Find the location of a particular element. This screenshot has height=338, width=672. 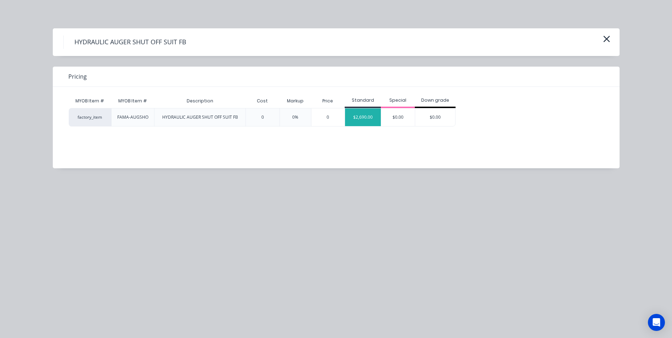

h4: HYDRAULIC AUGER SHUT OFF SUIT FB is located at coordinates (130, 42).